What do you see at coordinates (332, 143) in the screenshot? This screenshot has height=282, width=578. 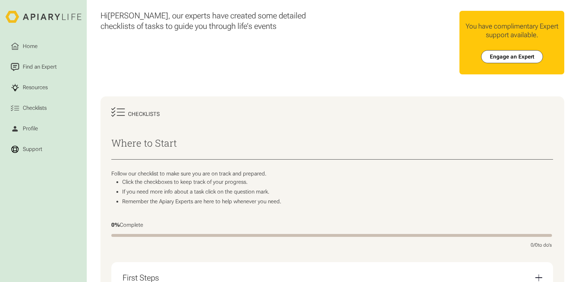 I see `h2: Where to Start` at bounding box center [332, 143].